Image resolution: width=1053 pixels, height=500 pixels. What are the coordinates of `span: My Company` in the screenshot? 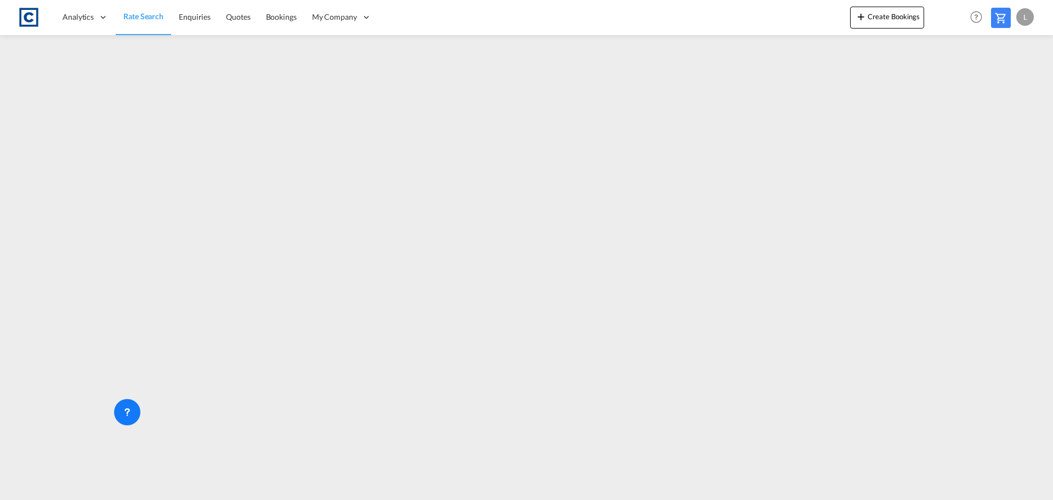 It's located at (335, 17).